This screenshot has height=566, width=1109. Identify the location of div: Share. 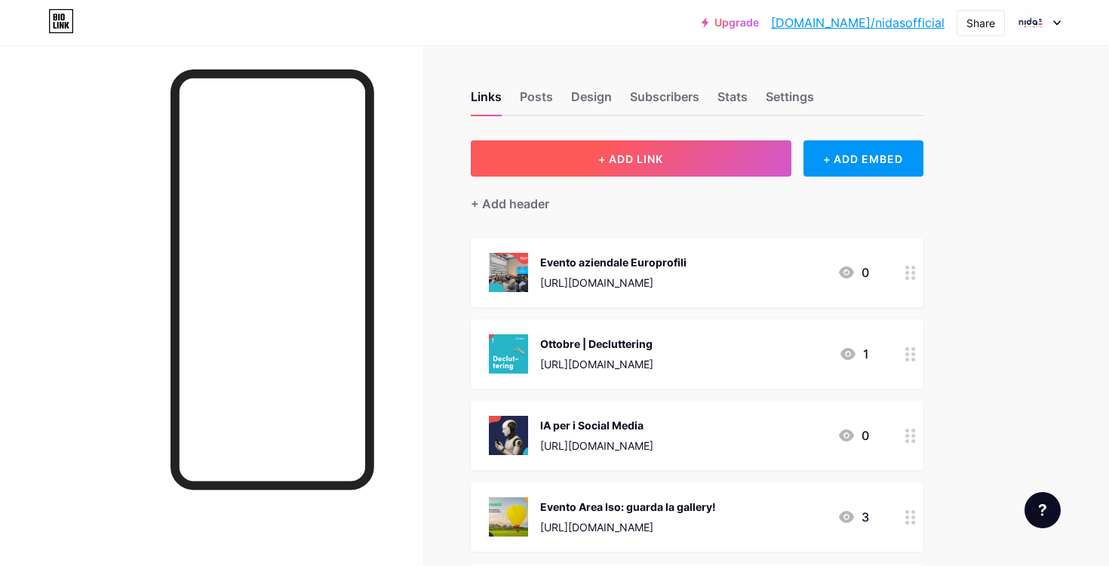
(981, 23).